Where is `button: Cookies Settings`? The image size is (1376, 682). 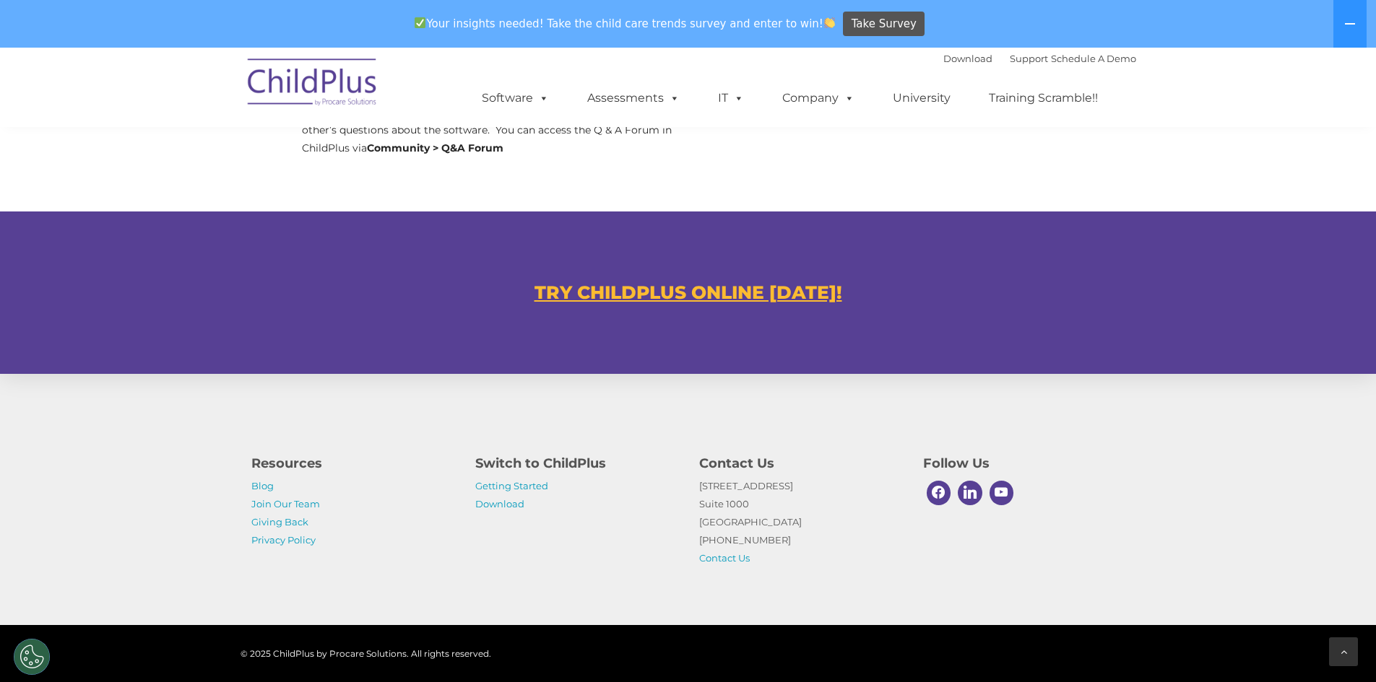 button: Cookies Settings is located at coordinates (32, 657).